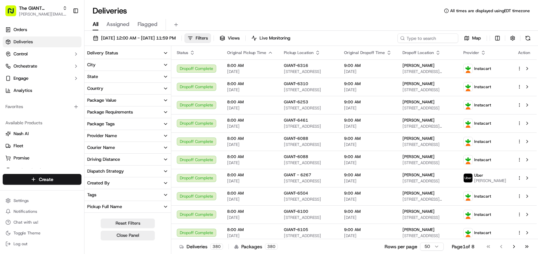 The height and width of the screenshot is (254, 538). Describe the element at coordinates (74, 117) in the screenshot. I see `span: Pylon` at that location.